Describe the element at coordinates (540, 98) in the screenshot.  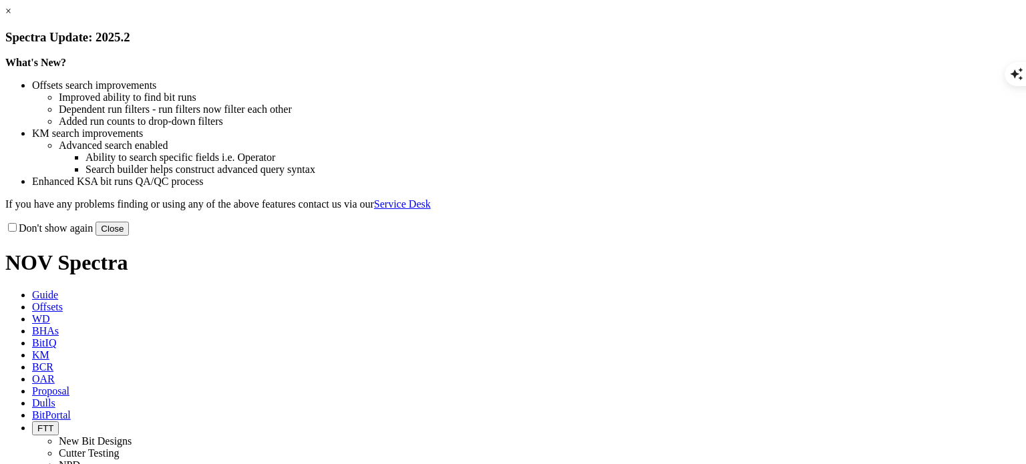
I see `li: Improved ability to find bit runs` at that location.